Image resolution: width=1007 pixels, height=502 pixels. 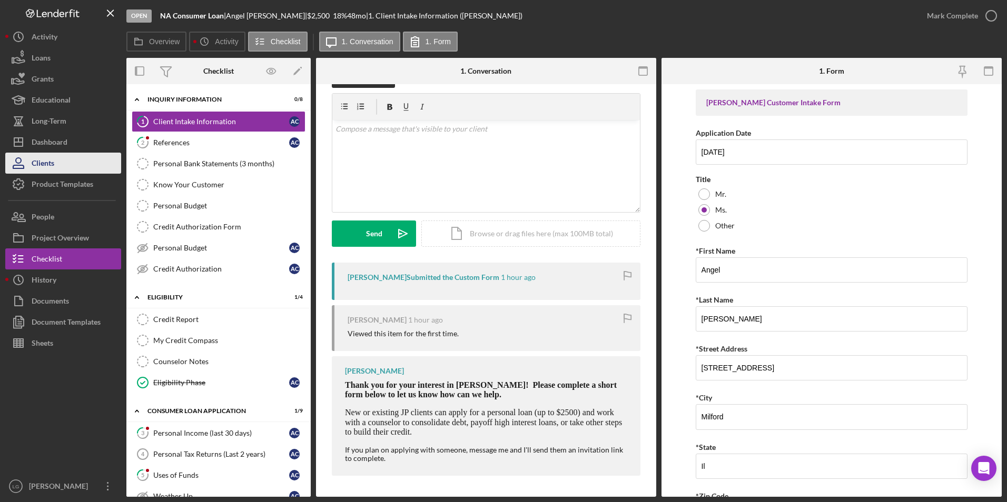 I want to click on div: 0 / 8, so click(x=293, y=100).